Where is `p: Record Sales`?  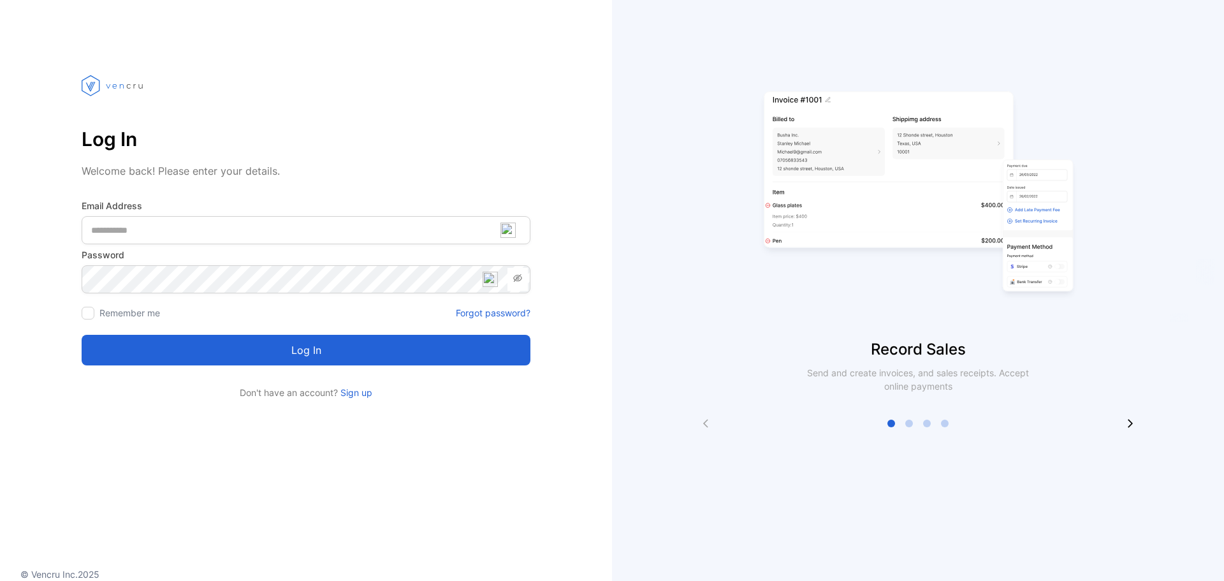
p: Record Sales is located at coordinates (918, 349).